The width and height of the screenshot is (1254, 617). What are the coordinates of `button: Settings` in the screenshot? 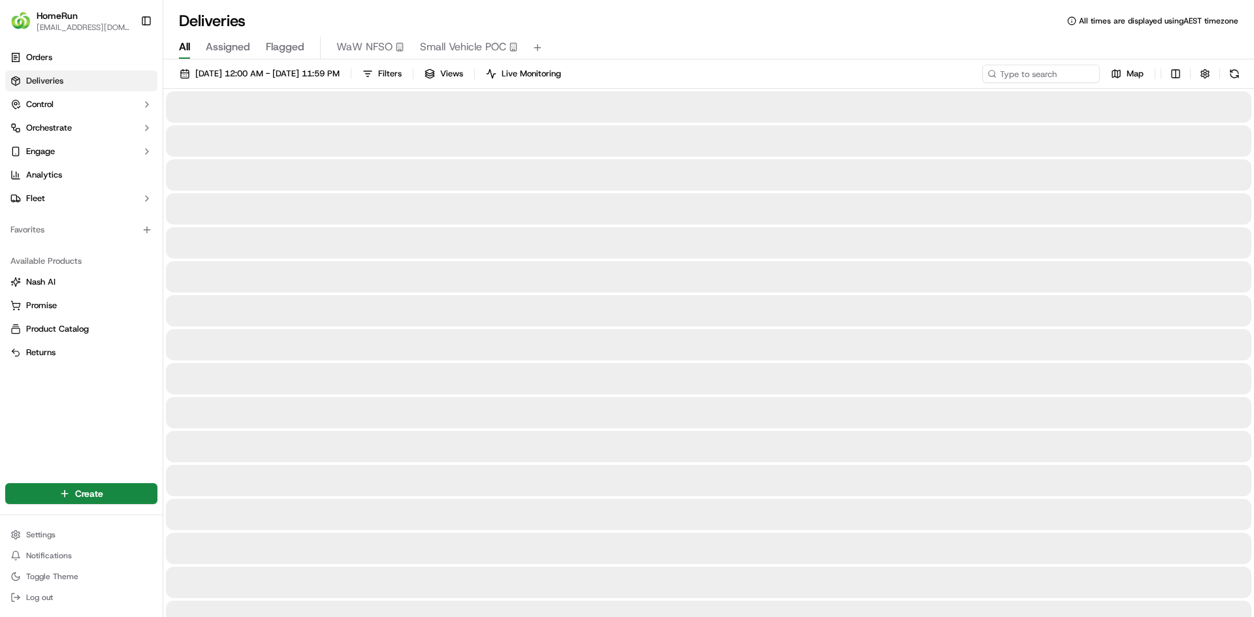 It's located at (81, 535).